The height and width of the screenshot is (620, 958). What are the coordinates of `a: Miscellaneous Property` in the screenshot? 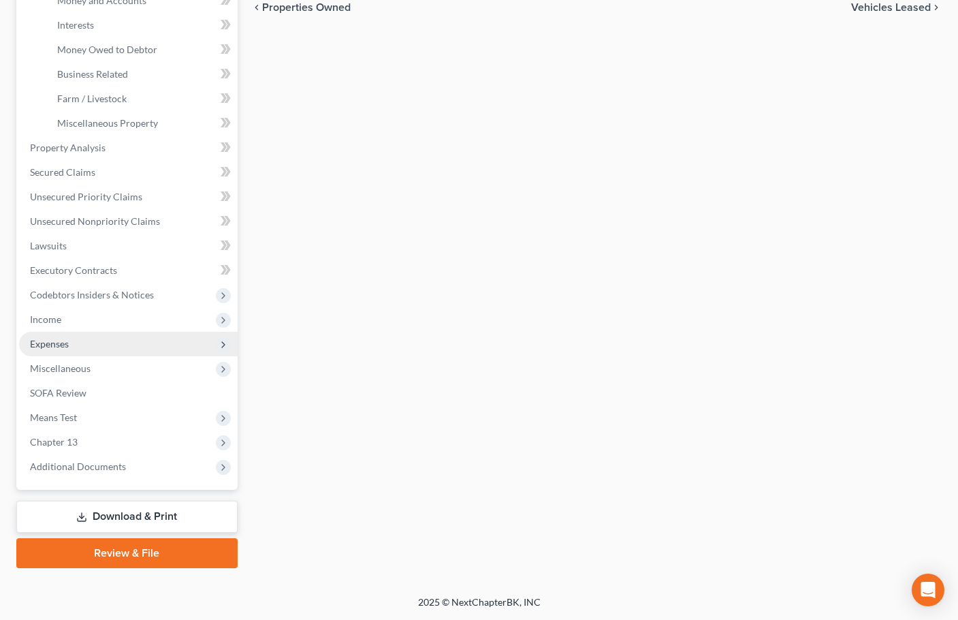 It's located at (142, 123).